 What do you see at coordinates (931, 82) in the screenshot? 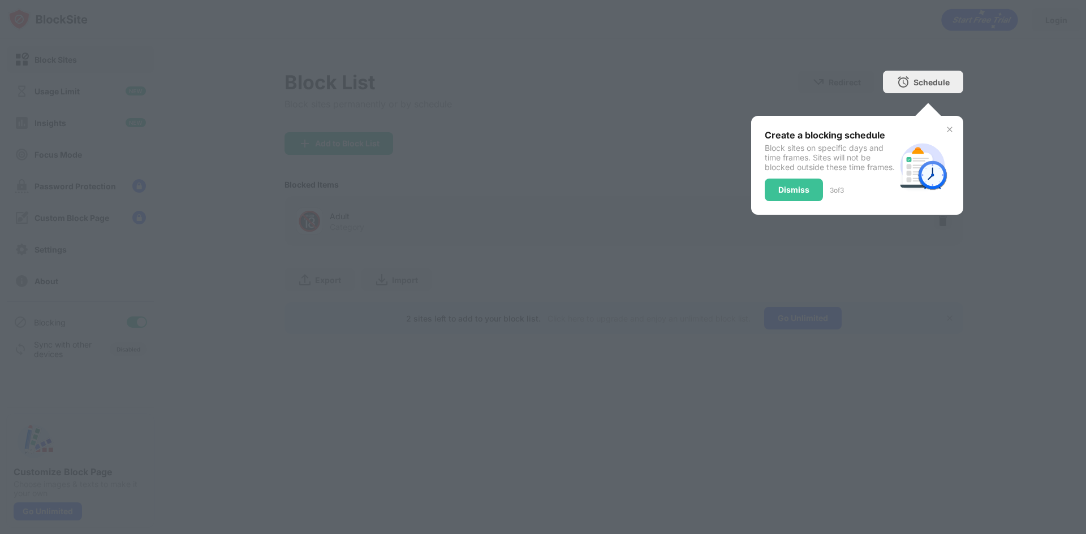
I see `div: Schedule` at bounding box center [931, 82].